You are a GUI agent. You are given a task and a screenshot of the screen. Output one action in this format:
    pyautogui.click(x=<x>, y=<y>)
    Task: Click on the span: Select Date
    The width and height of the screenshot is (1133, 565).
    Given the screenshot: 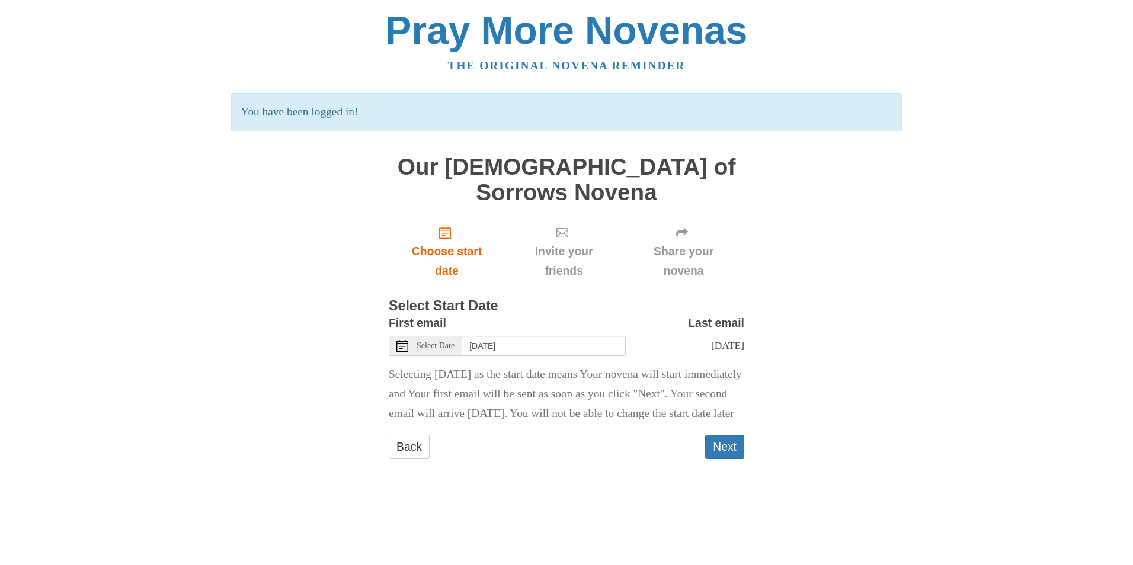 What is the action you would take?
    pyautogui.click(x=436, y=346)
    